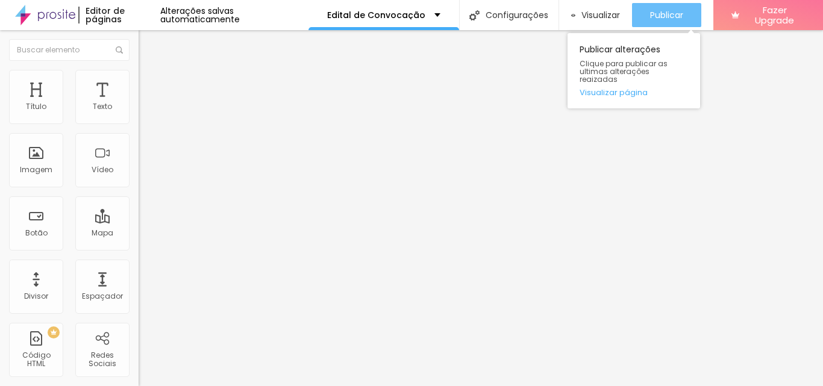 The image size is (823, 386). Describe the element at coordinates (102, 360) in the screenshot. I see `div: Redes Sociais` at that location.